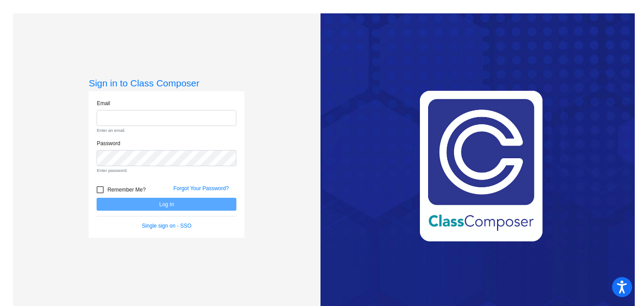 Image resolution: width=641 pixels, height=306 pixels. I want to click on small: Enter password., so click(166, 170).